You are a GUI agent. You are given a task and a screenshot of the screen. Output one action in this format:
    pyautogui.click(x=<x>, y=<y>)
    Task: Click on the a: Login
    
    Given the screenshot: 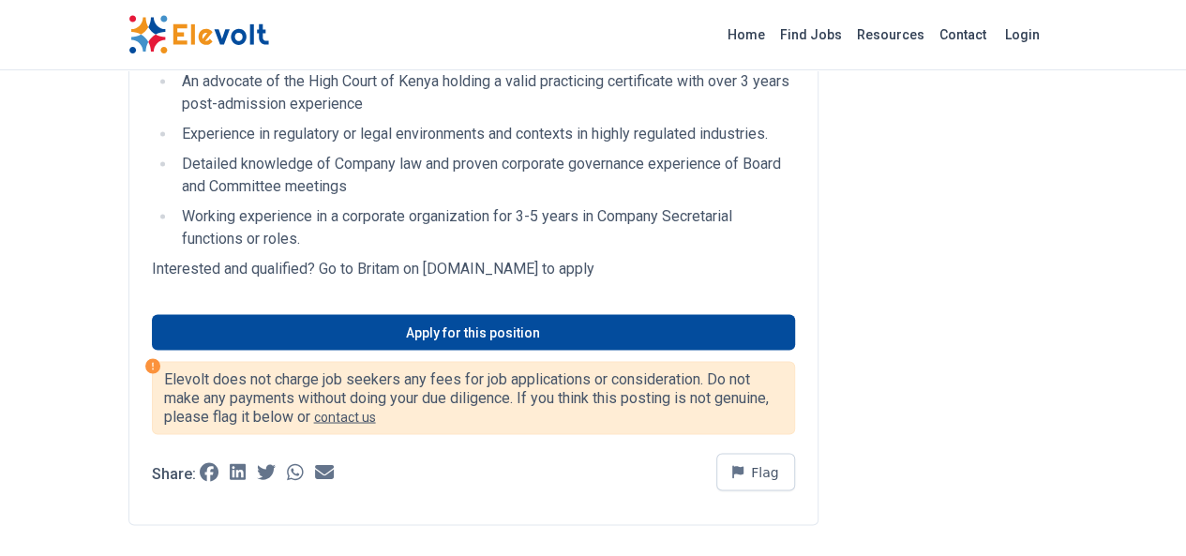 What is the action you would take?
    pyautogui.click(x=1022, y=35)
    